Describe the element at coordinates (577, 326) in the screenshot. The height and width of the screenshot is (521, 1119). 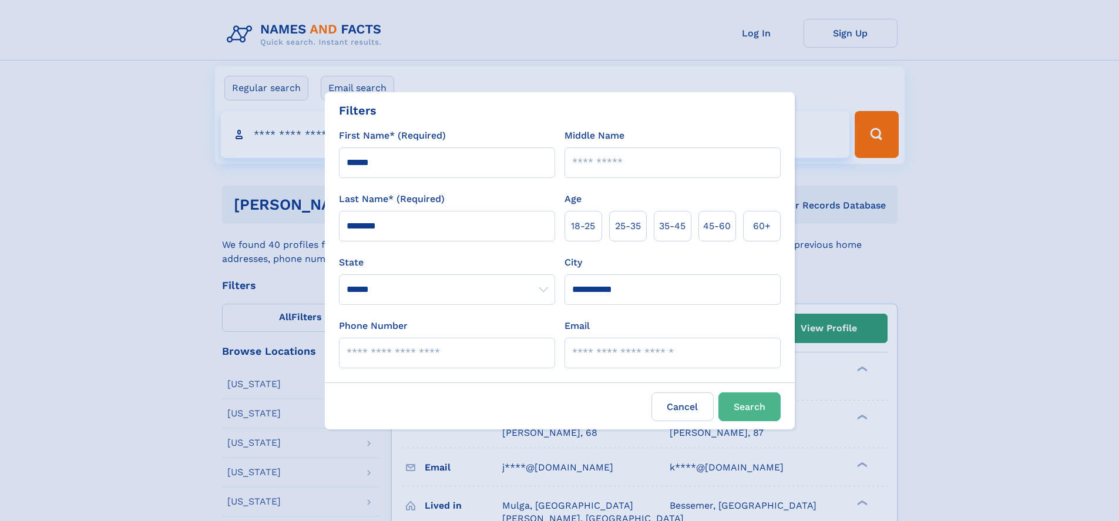
I see `label: Email` at that location.